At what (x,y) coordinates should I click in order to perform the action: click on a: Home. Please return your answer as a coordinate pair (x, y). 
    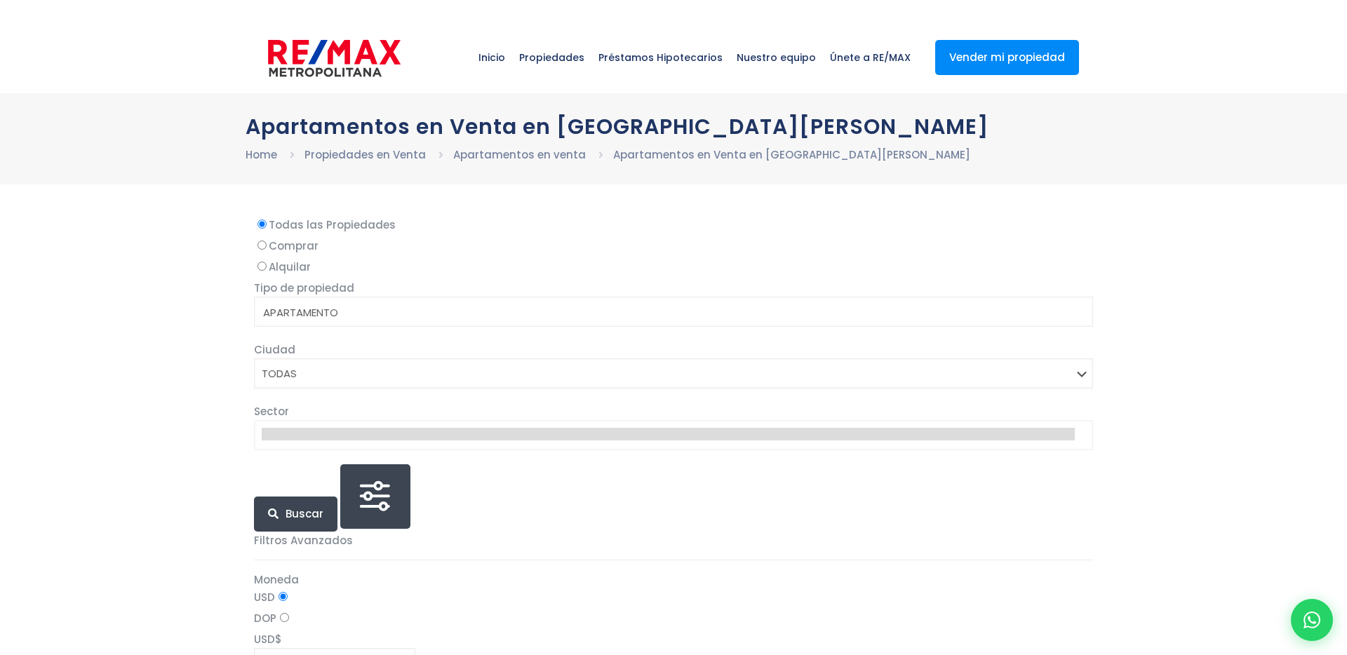
    Looking at the image, I should click on (261, 154).